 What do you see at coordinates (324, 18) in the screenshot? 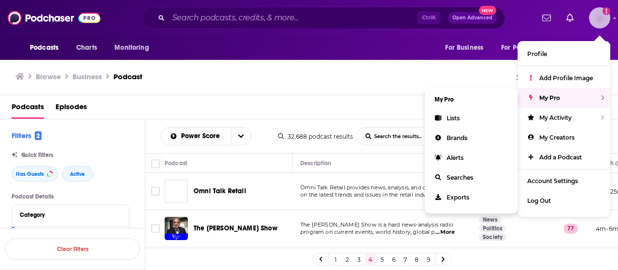
I see `div: Search podcasts, credits, & more...` at bounding box center [324, 18].